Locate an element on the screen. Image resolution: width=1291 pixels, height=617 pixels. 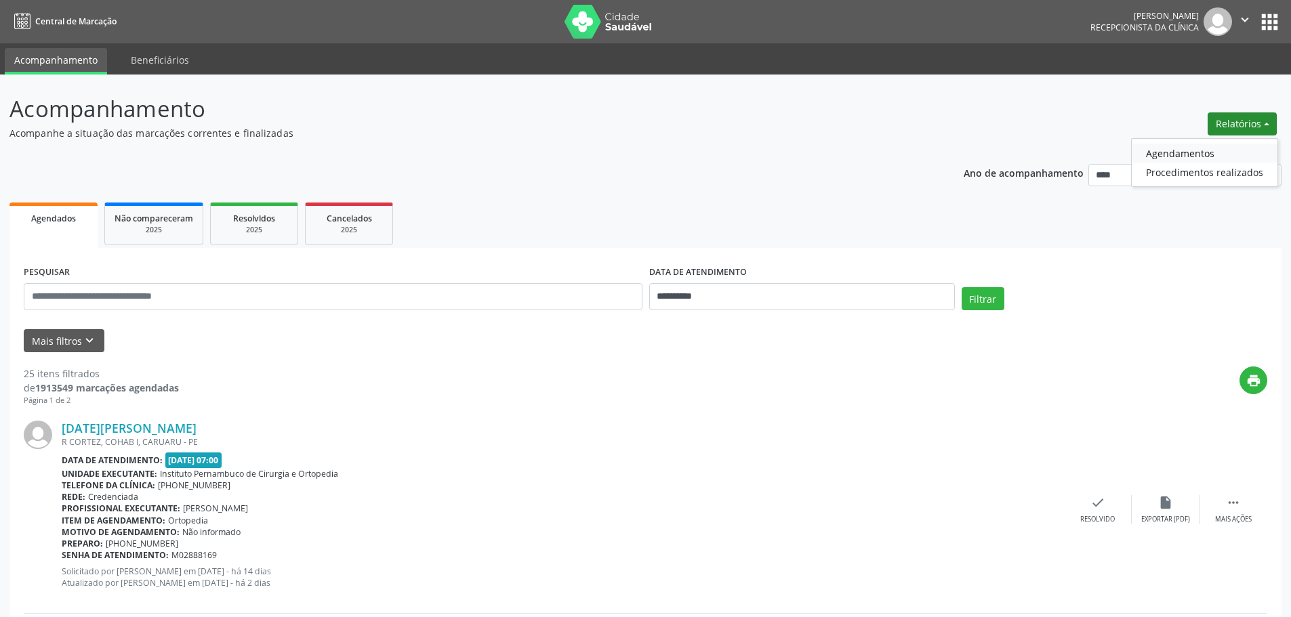
button: Mais filtroskeyboard_arrow_down is located at coordinates (64, 341).